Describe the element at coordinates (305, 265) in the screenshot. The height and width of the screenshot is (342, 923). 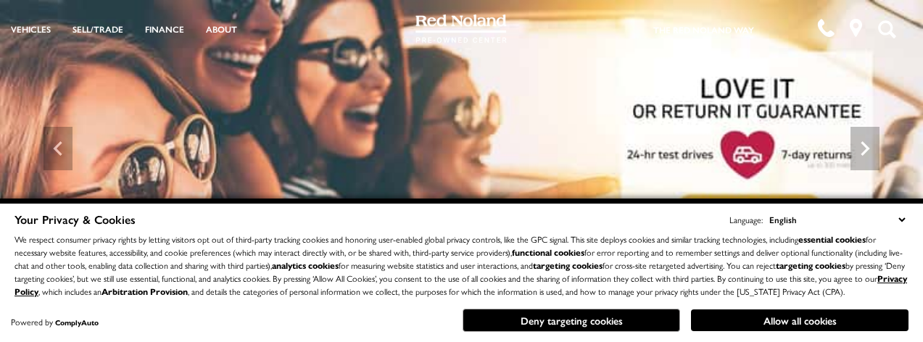
I see `strong: analytics cookies` at that location.